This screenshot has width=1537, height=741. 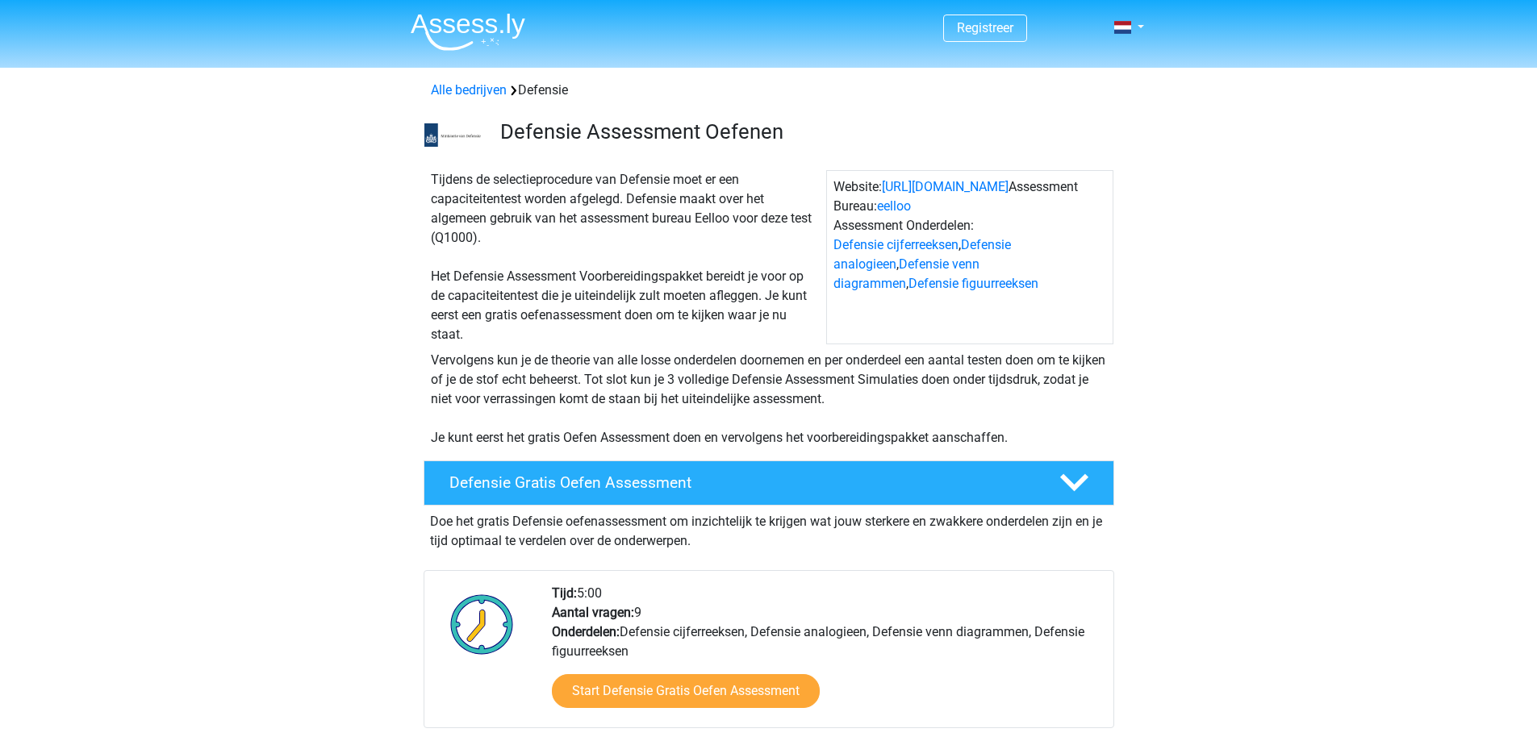 I want to click on h3: Defensie Assessment Oefenen, so click(x=800, y=132).